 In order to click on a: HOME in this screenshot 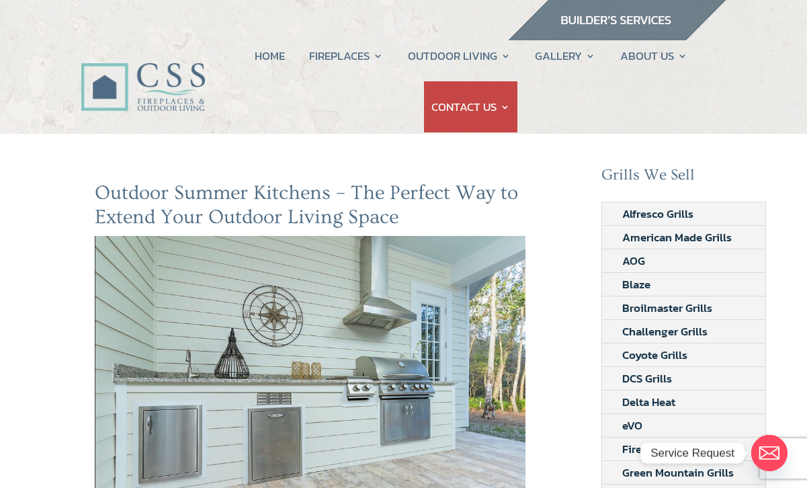, I will do `click(269, 56)`.